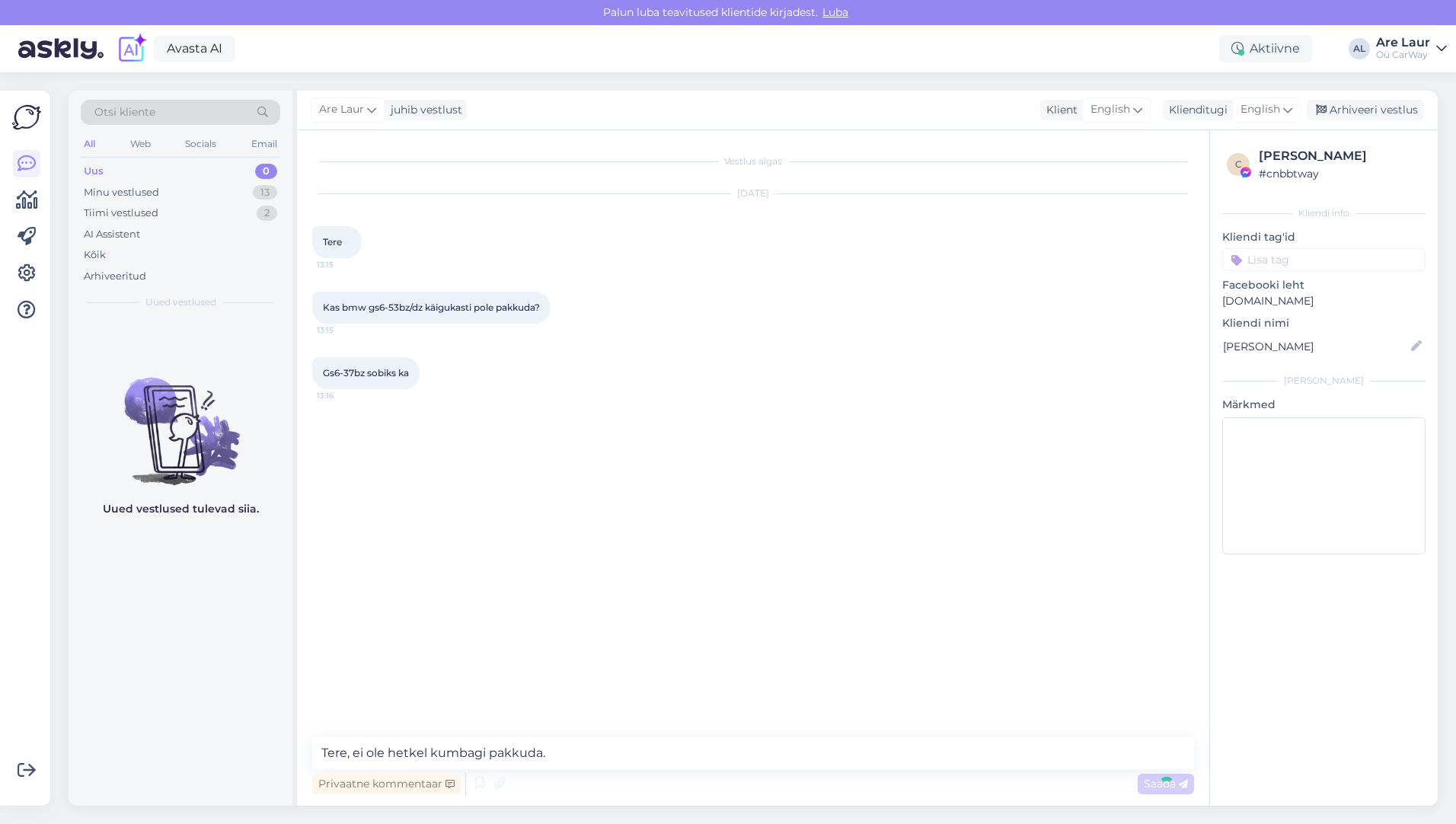  Describe the element at coordinates (121, 192) in the screenshot. I see `div: Minu vestlused` at that location.